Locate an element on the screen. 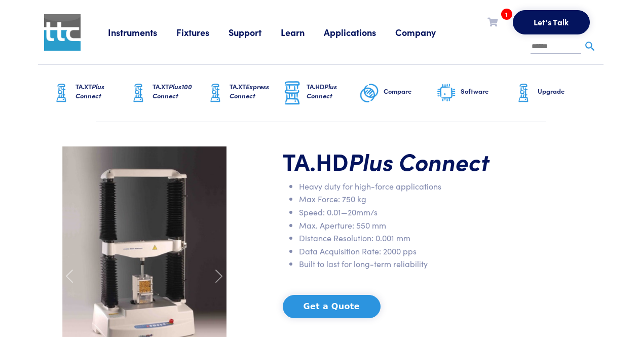  a: Fixtures is located at coordinates (202, 32).